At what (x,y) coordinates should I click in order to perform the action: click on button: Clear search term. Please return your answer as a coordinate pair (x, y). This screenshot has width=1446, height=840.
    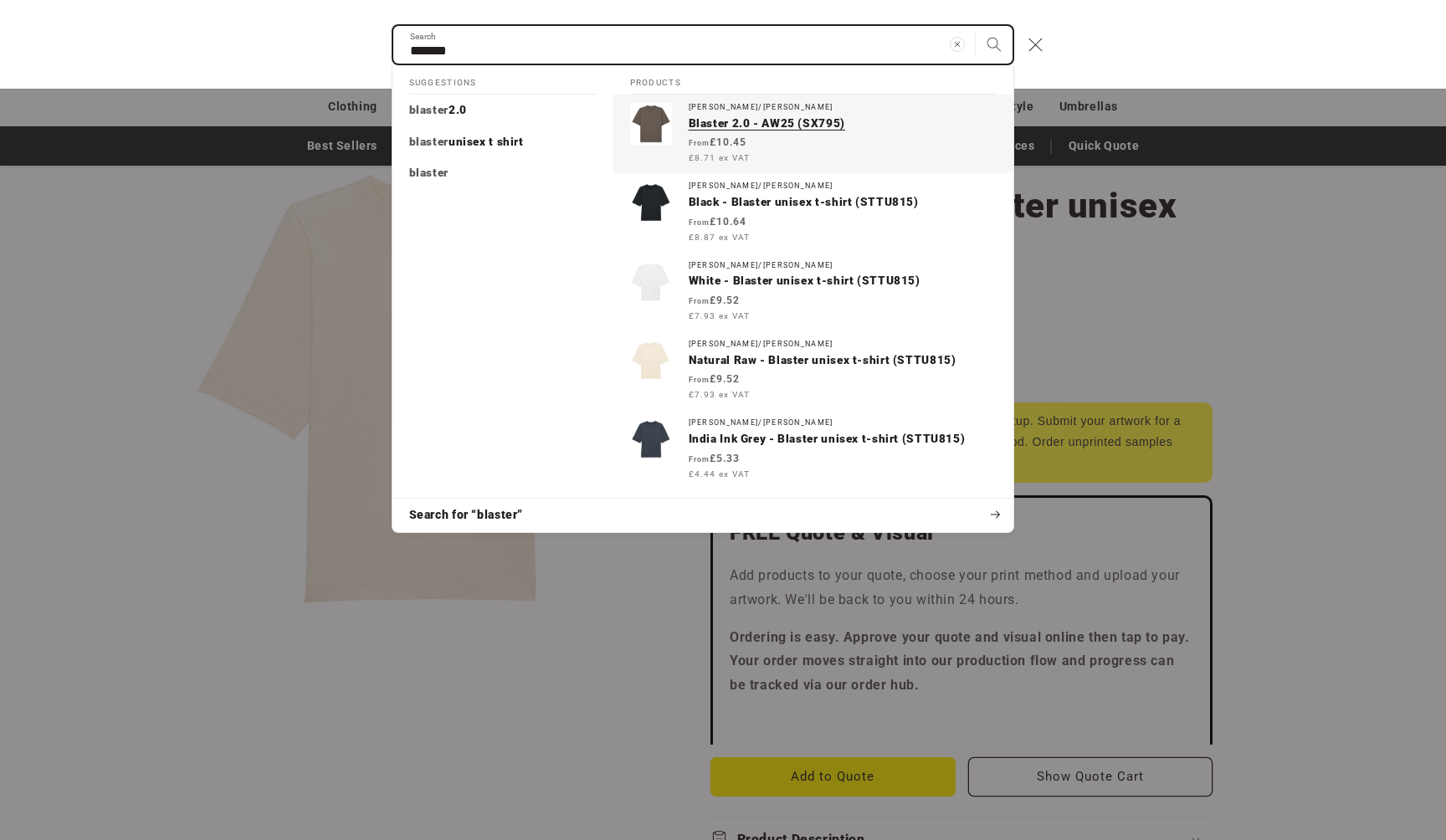
    Looking at the image, I should click on (958, 44).